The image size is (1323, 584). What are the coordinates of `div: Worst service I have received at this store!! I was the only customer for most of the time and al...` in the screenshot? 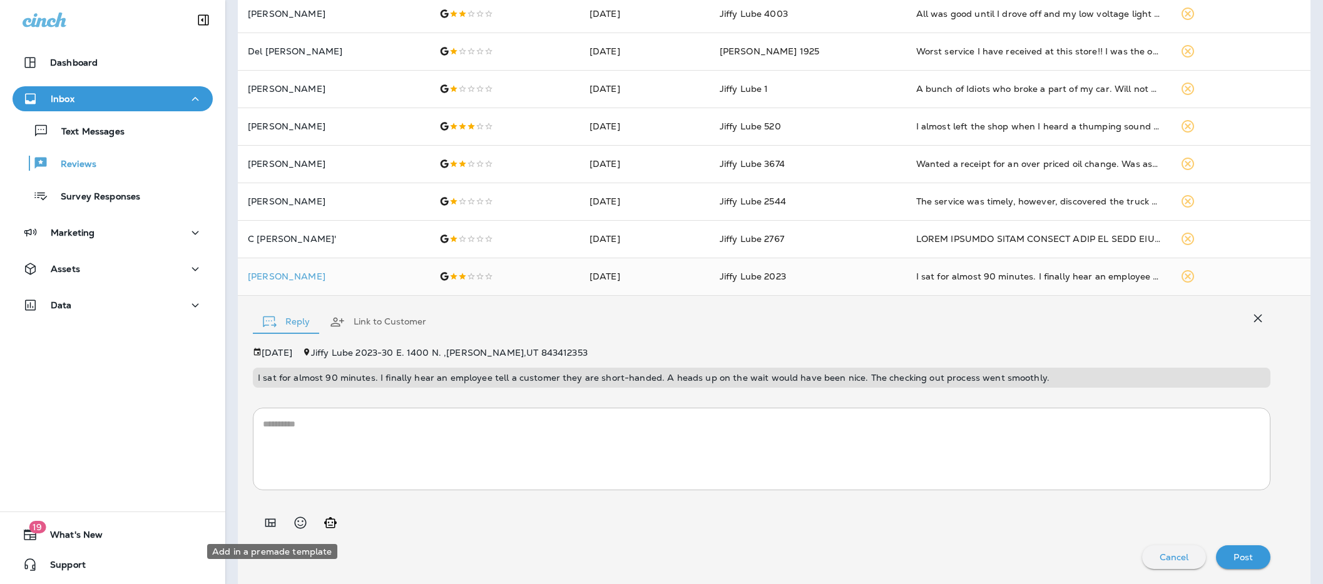 It's located at (1038, 51).